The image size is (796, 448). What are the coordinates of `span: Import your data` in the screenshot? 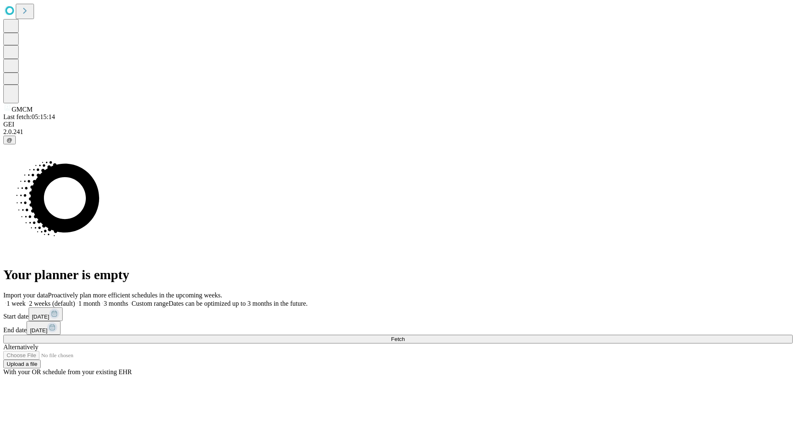 It's located at (26, 295).